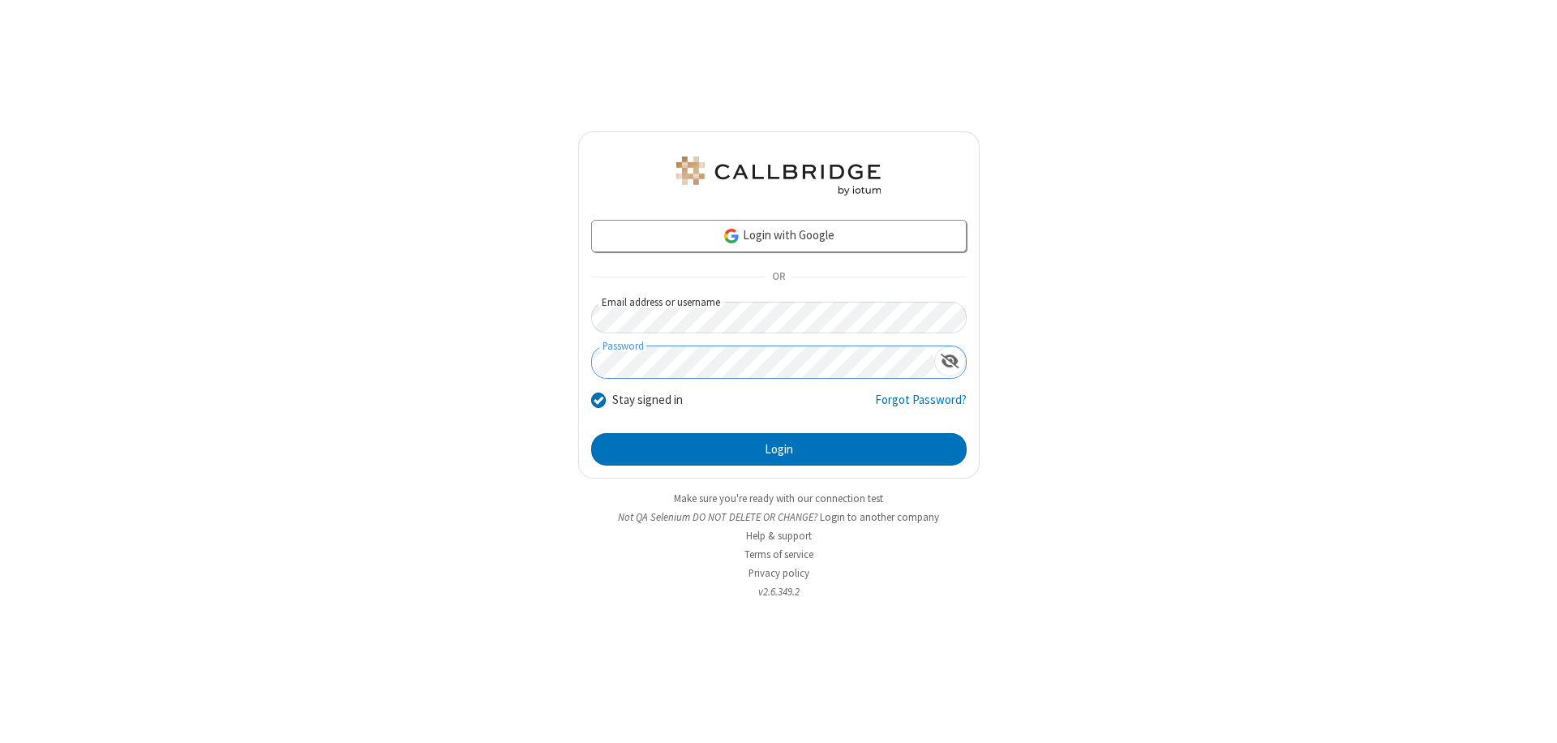  I want to click on a: Login with Google, so click(779, 236).